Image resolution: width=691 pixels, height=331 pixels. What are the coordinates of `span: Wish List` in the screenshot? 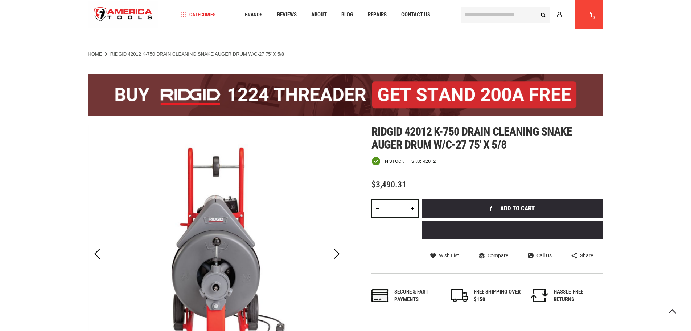 It's located at (449, 255).